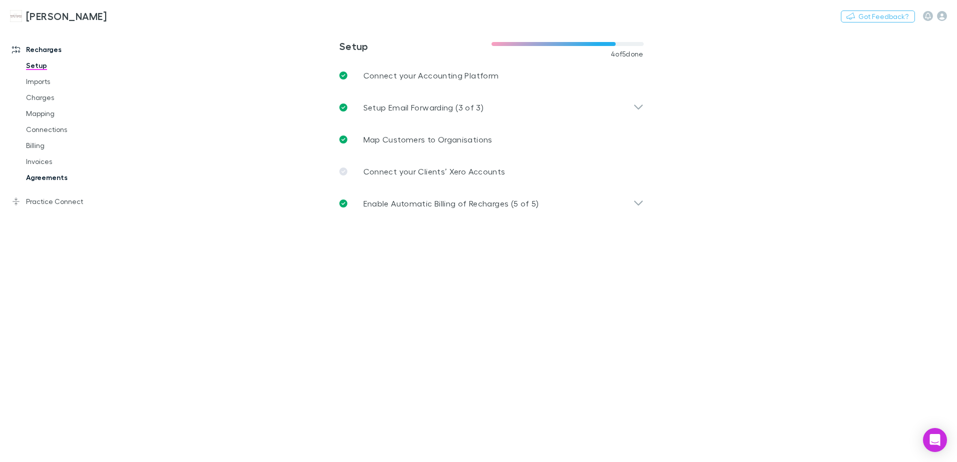 Image resolution: width=957 pixels, height=462 pixels. Describe the element at coordinates (428, 140) in the screenshot. I see `p: Map Customers to Organisations` at that location.